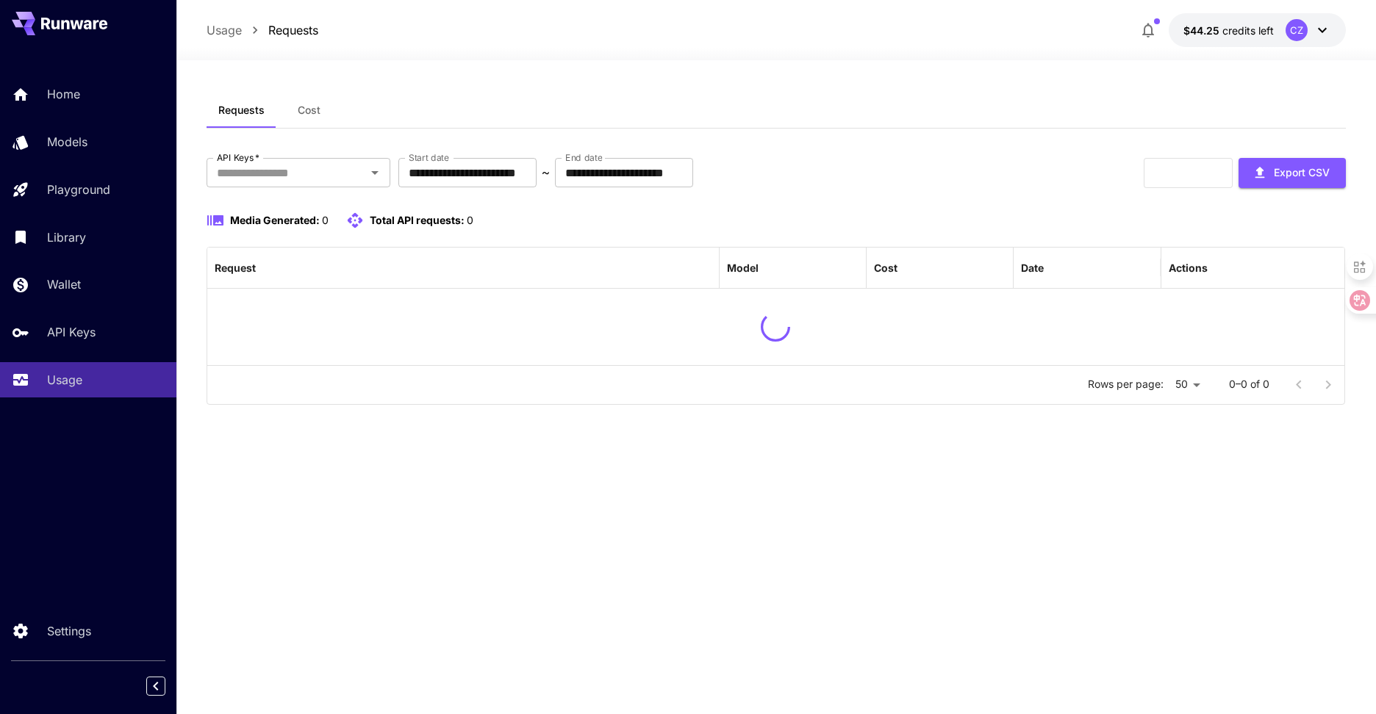 The height and width of the screenshot is (714, 1376). What do you see at coordinates (1248, 30) in the screenshot?
I see `span: credits left` at bounding box center [1248, 30].